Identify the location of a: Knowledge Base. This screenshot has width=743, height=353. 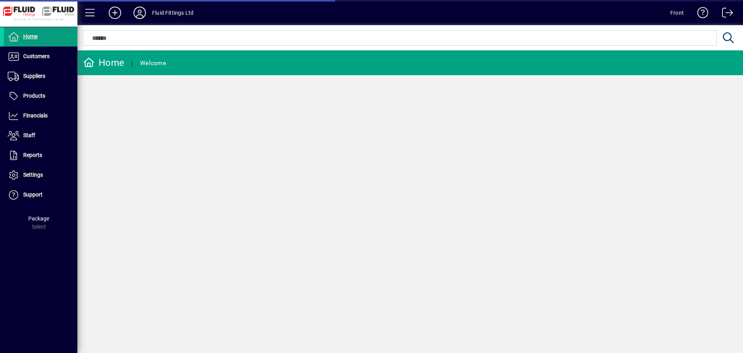
(700, 14).